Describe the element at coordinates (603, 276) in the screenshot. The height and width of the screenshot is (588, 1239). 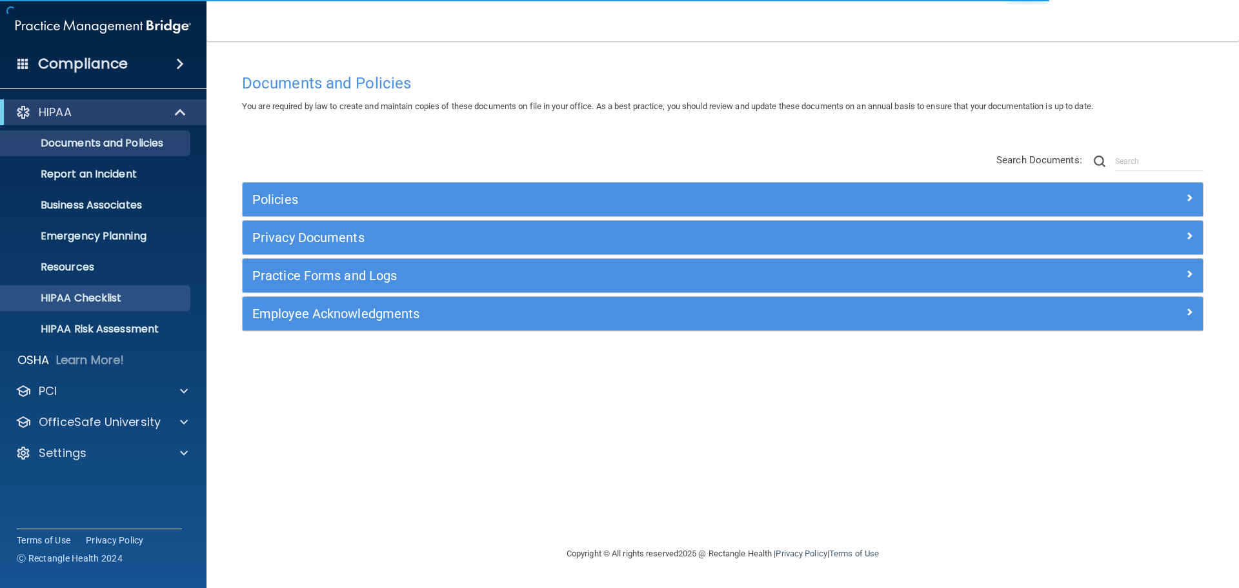
I see `h5: Practice Forms and Logs` at that location.